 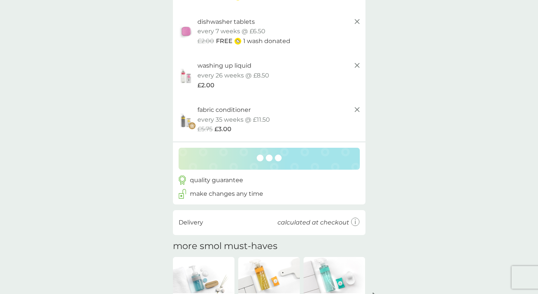 What do you see at coordinates (227, 194) in the screenshot?
I see `p: make changes any time` at bounding box center [227, 194].